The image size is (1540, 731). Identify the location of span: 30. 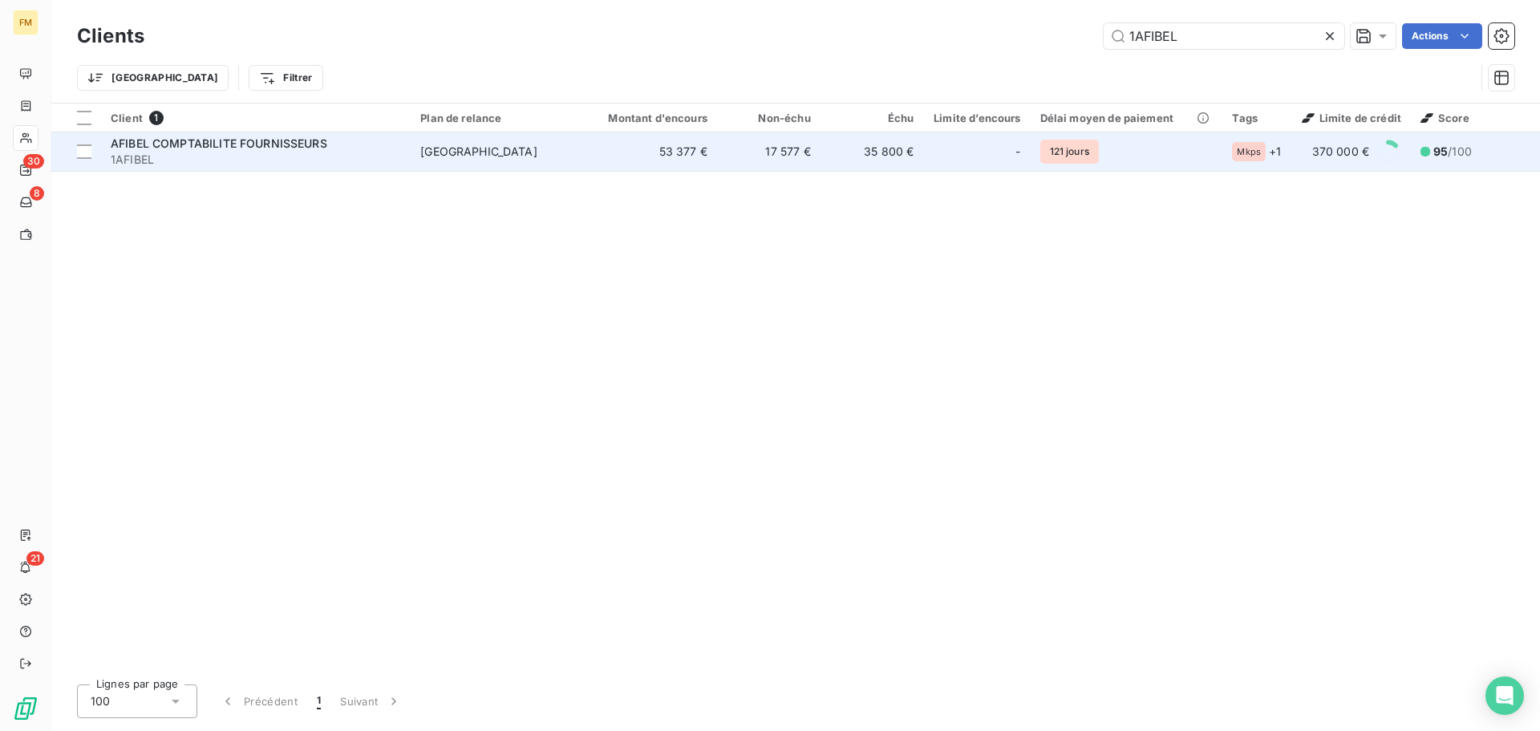
(34, 161).